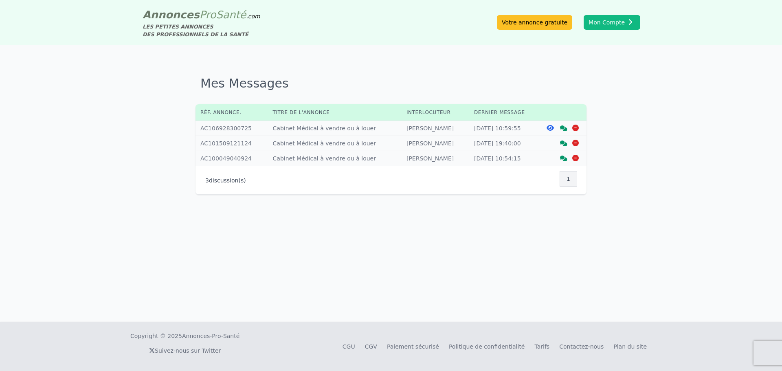  Describe the element at coordinates (201, 15) in the screenshot. I see `a: AnnoncesProSanté.com` at that location.